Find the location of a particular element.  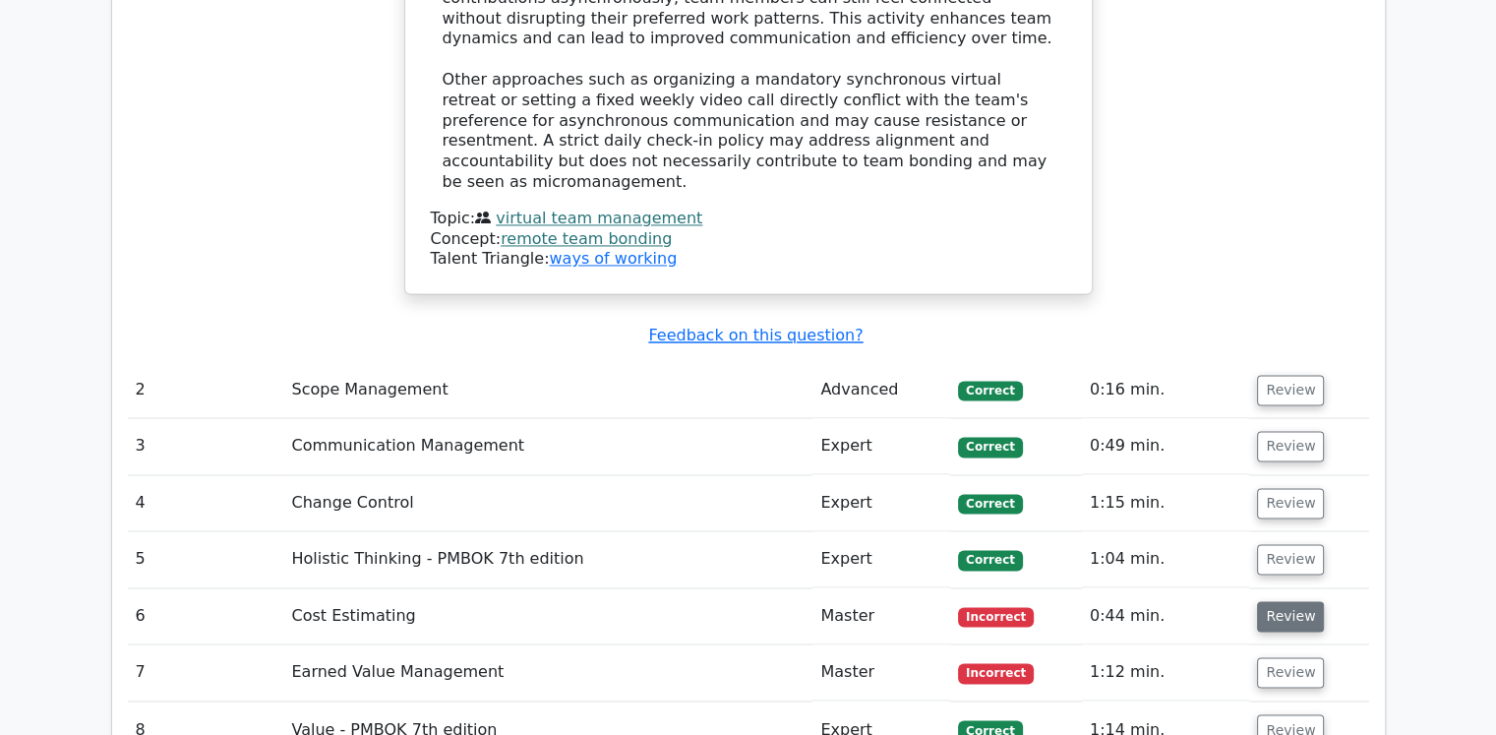

td: Holistic Thinking - PMBOK 7th edition is located at coordinates (548, 559).